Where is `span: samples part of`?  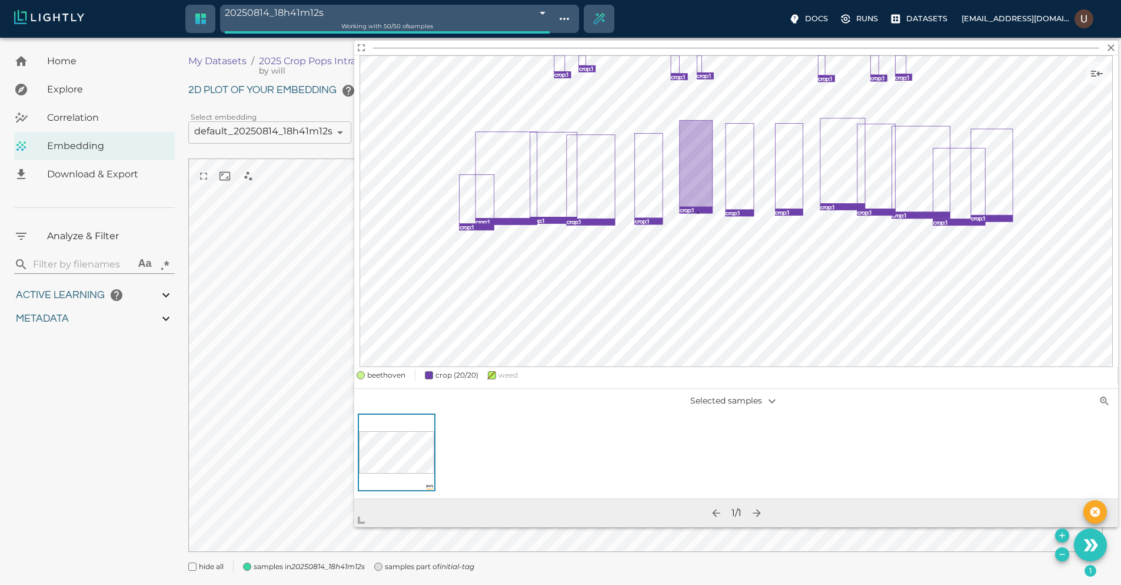 span: samples part of is located at coordinates (430, 566).